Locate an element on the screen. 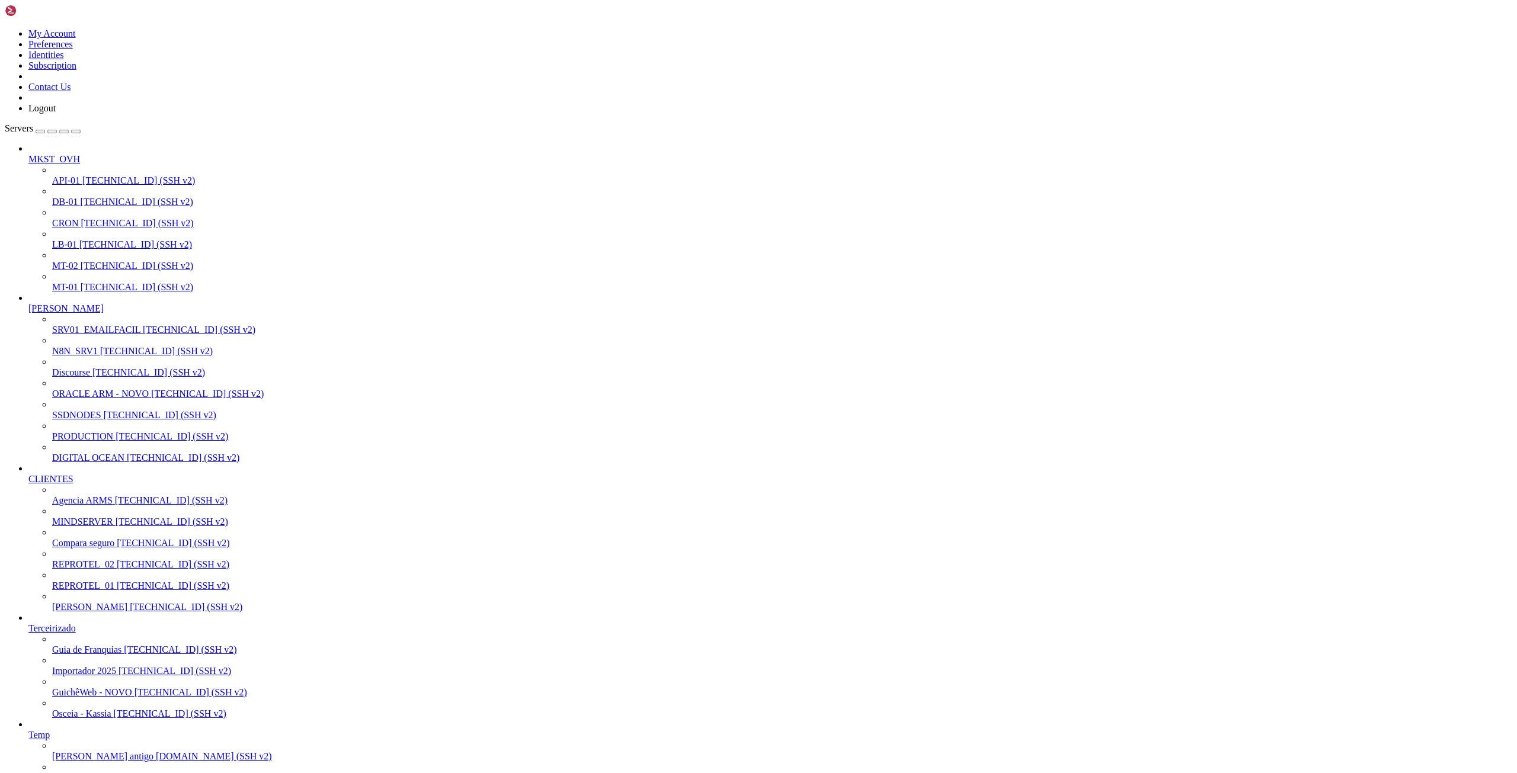 The height and width of the screenshot is (773, 1517). span: Temp is located at coordinates (39, 735).